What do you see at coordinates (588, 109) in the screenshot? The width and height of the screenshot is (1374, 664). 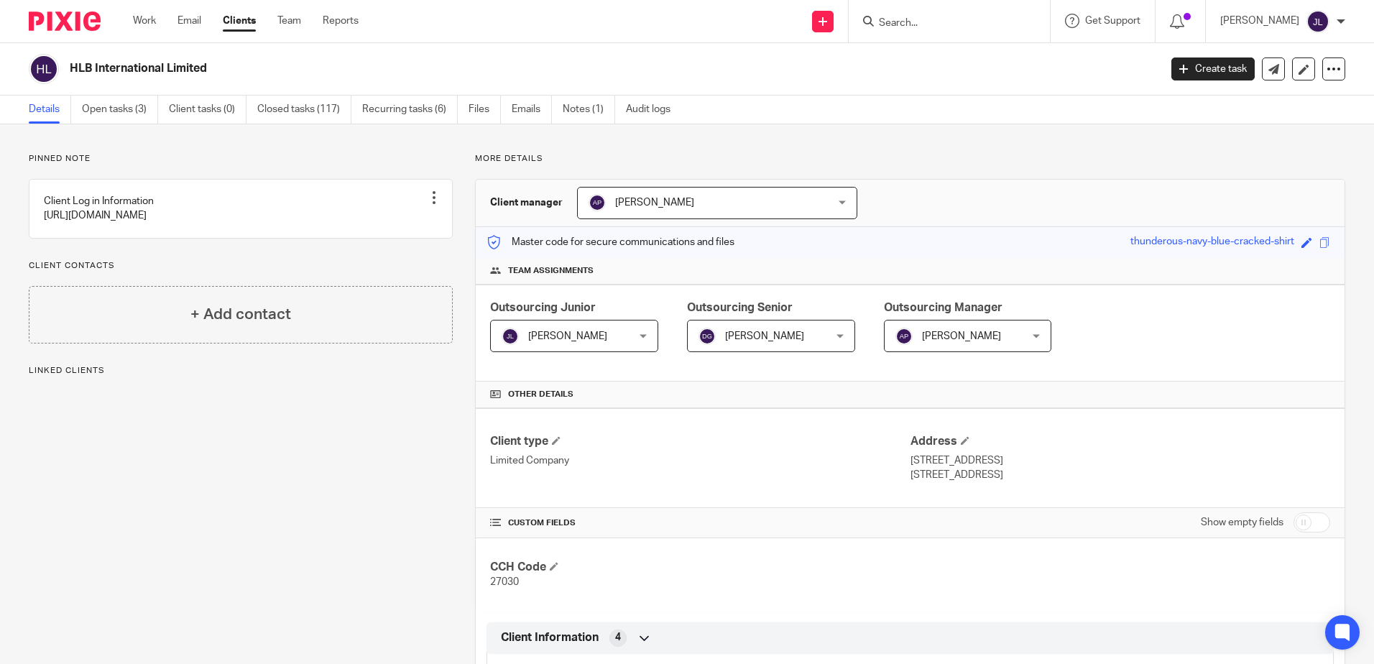 I see `a: Notes (1)` at bounding box center [588, 109].